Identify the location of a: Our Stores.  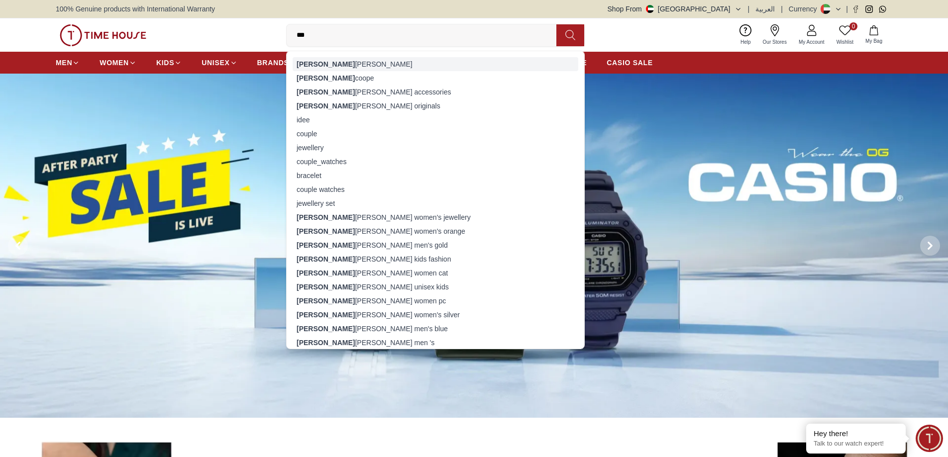
(774, 35).